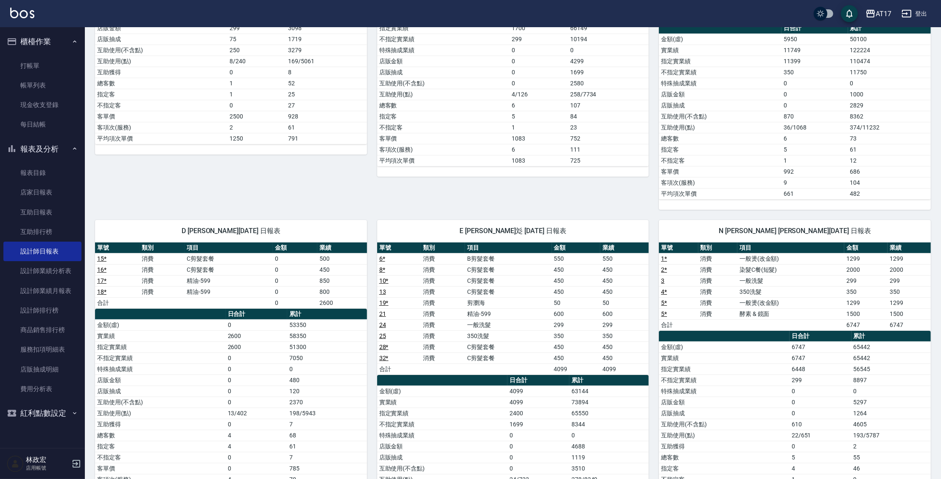 This screenshot has height=479, width=941. I want to click on td: 4099, so click(625, 369).